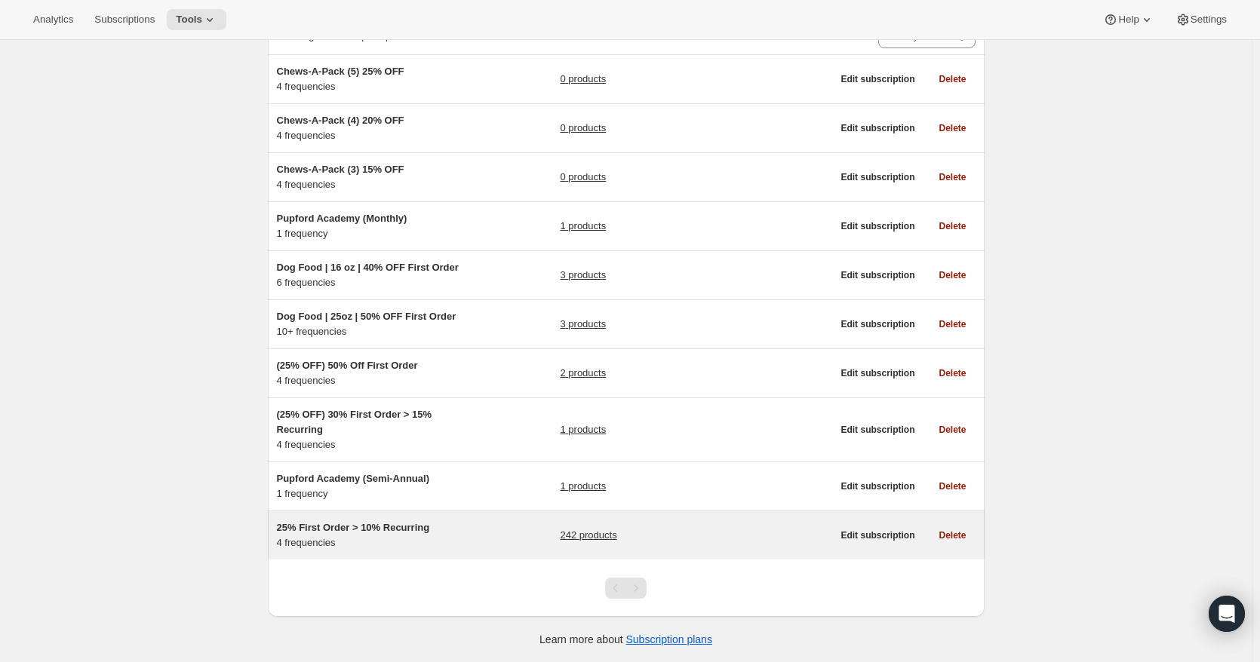 The height and width of the screenshot is (662, 1260). What do you see at coordinates (124, 20) in the screenshot?
I see `span: Subscriptions` at bounding box center [124, 20].